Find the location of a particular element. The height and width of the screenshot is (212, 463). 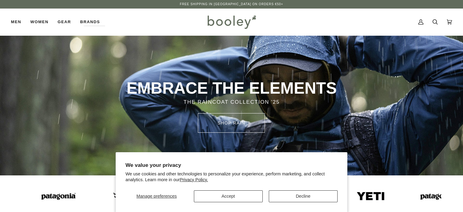

a: Women is located at coordinates (39, 22).